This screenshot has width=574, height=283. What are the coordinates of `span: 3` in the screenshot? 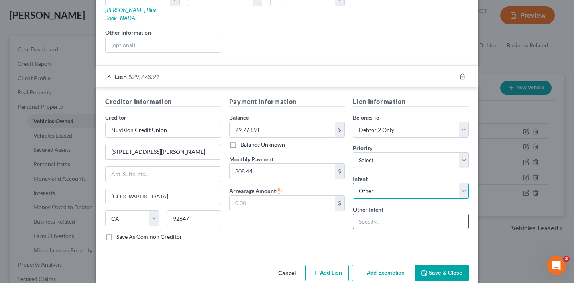 It's located at (567, 259).